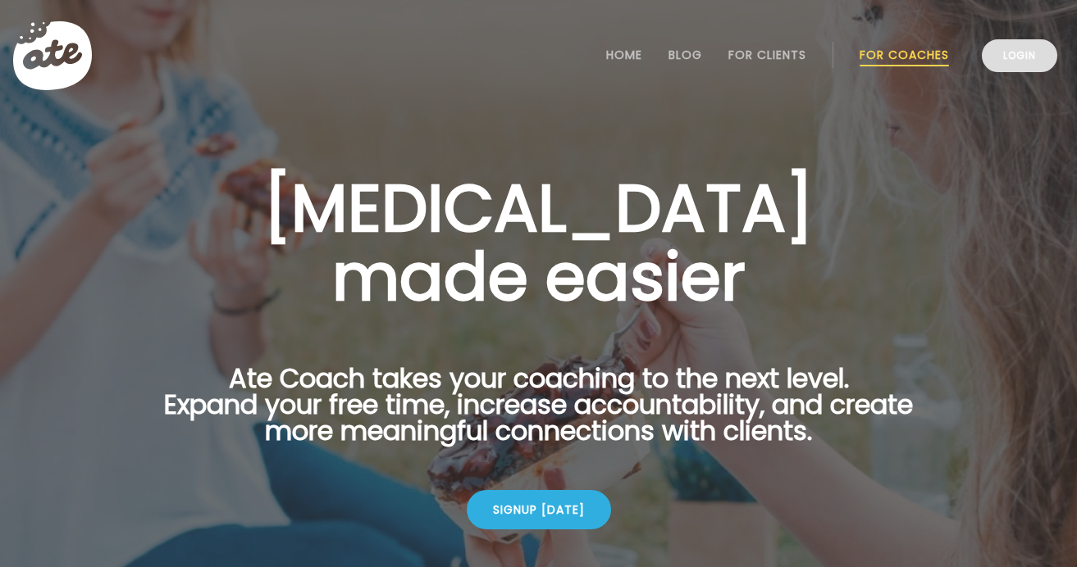 The height and width of the screenshot is (567, 1077). What do you see at coordinates (767, 55) in the screenshot?
I see `a: For Clients` at bounding box center [767, 55].